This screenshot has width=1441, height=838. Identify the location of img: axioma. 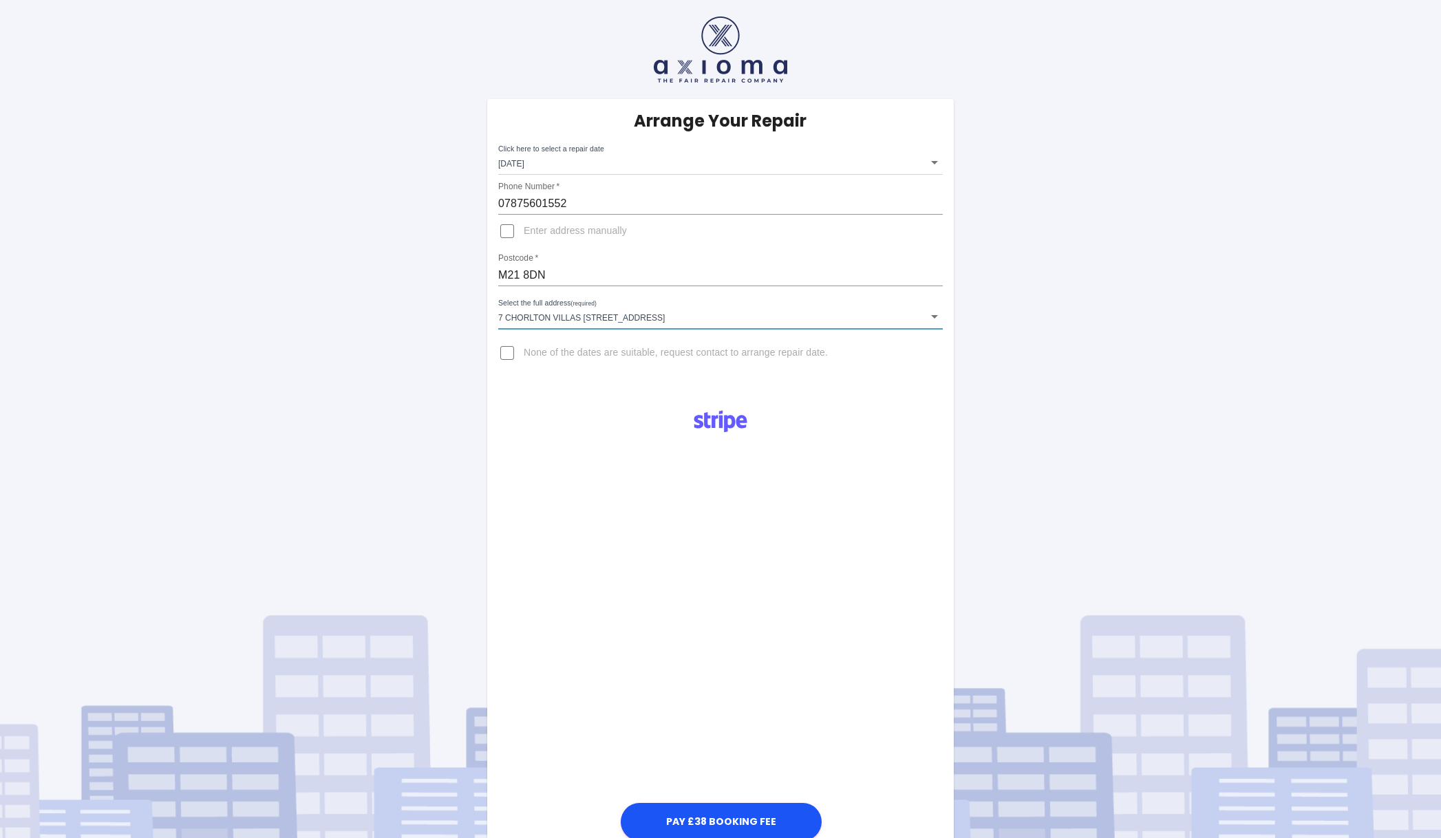
(720, 50).